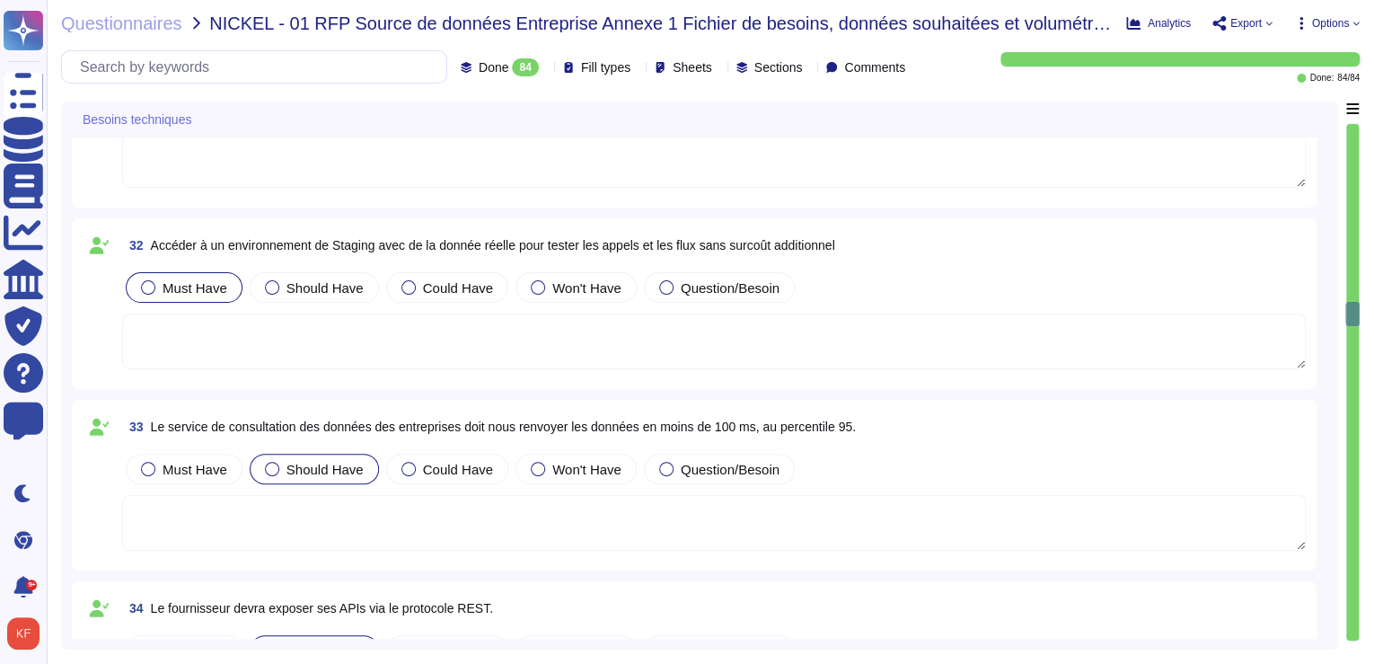  What do you see at coordinates (1170, 23) in the screenshot?
I see `span: Analytics` at bounding box center [1170, 23].